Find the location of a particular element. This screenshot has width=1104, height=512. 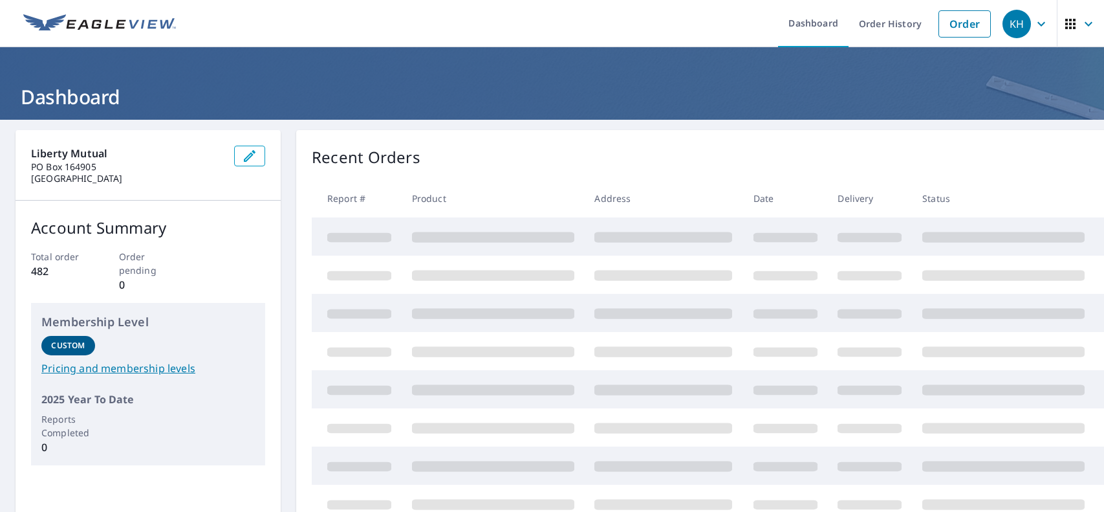

p: Total order is located at coordinates (60, 256).